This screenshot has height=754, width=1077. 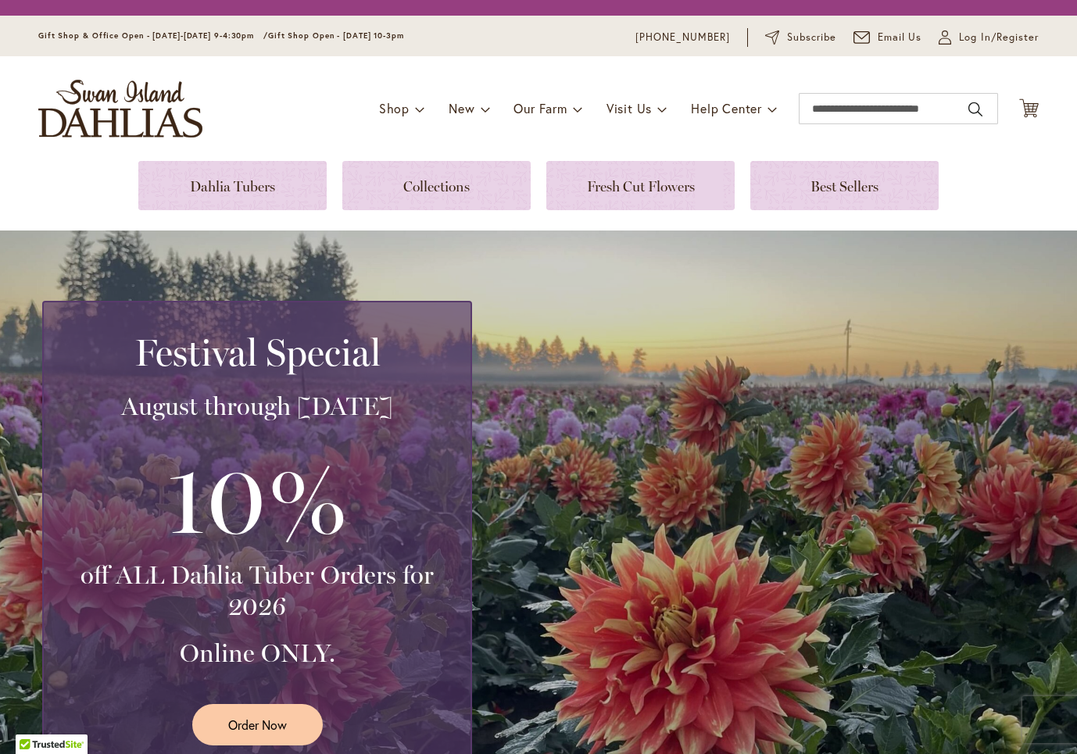 I want to click on span: Log In/Register, so click(x=999, y=38).